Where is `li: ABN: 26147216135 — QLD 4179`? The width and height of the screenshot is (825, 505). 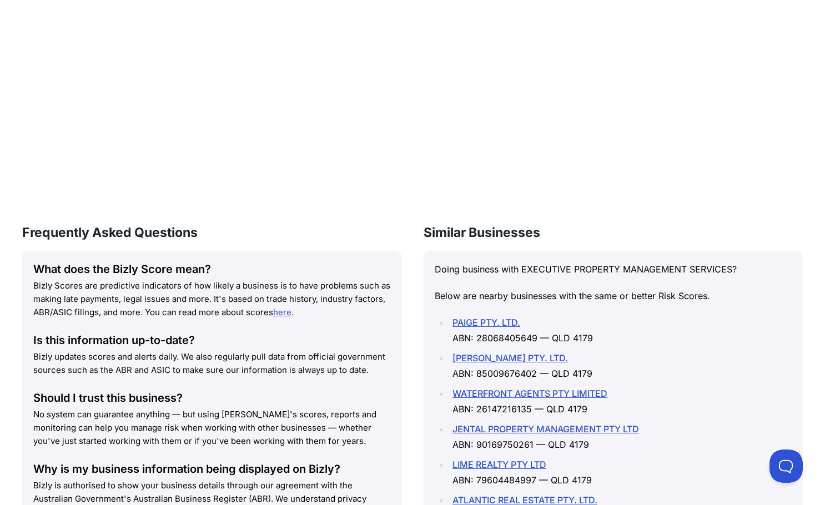
li: ABN: 26147216135 — QLD 4179 is located at coordinates (620, 401).